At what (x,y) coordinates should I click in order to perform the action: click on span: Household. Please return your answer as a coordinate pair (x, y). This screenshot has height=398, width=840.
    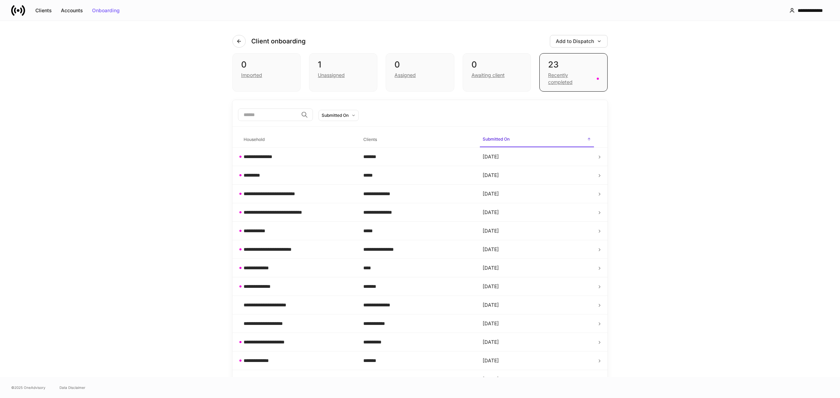
    Looking at the image, I should click on (298, 140).